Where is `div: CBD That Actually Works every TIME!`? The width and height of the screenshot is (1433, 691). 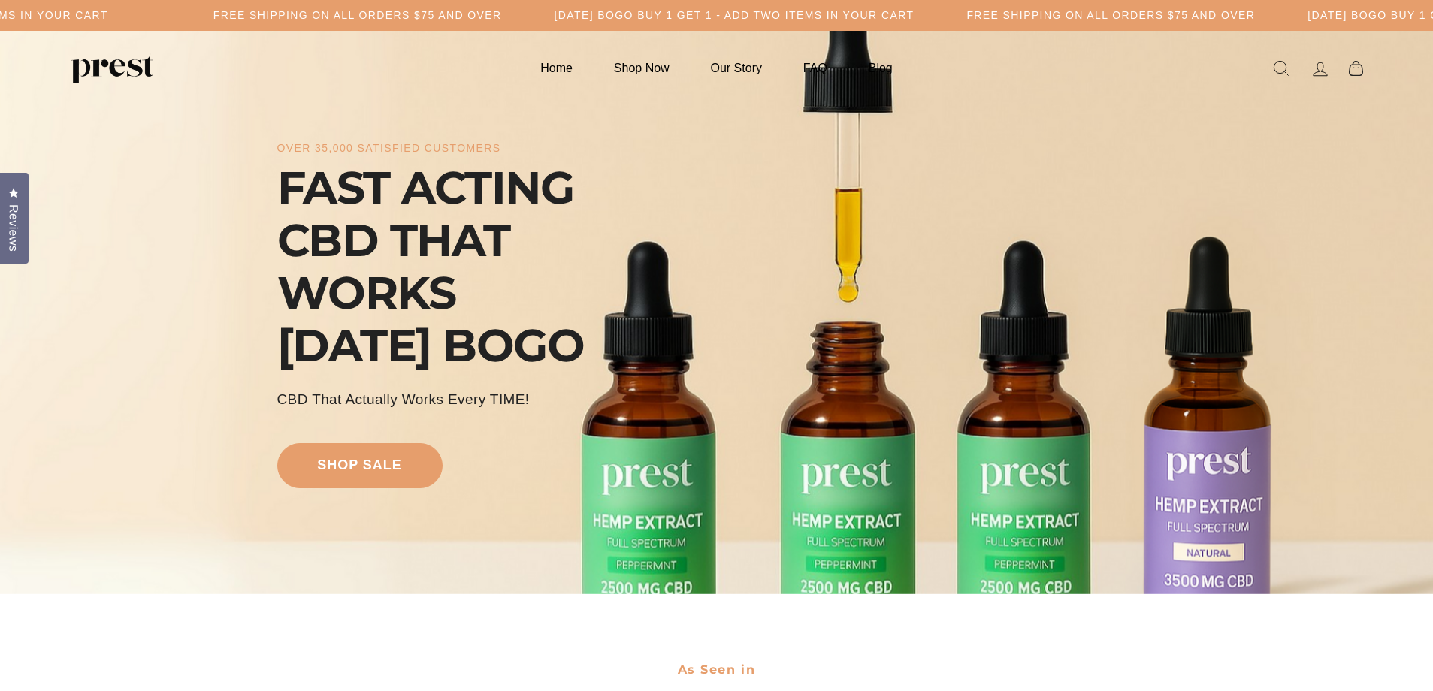 div: CBD That Actually Works every TIME! is located at coordinates (403, 400).